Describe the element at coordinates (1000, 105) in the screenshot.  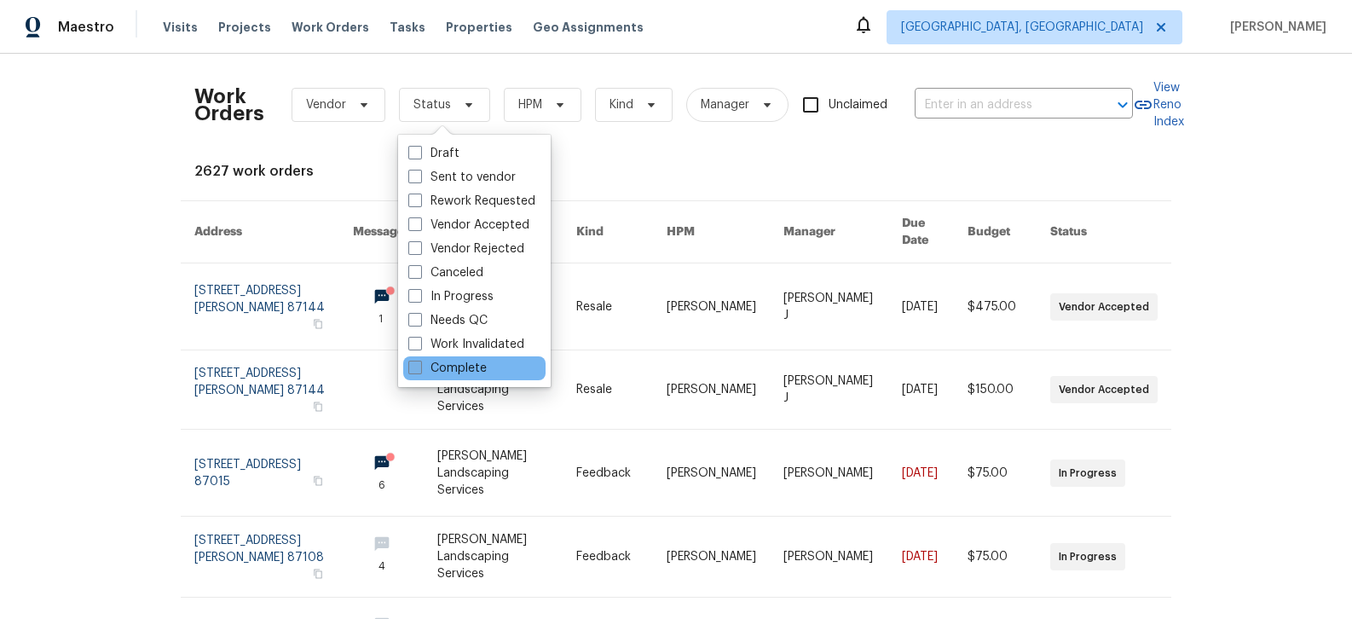
I see `input: Enter in an address` at that location.